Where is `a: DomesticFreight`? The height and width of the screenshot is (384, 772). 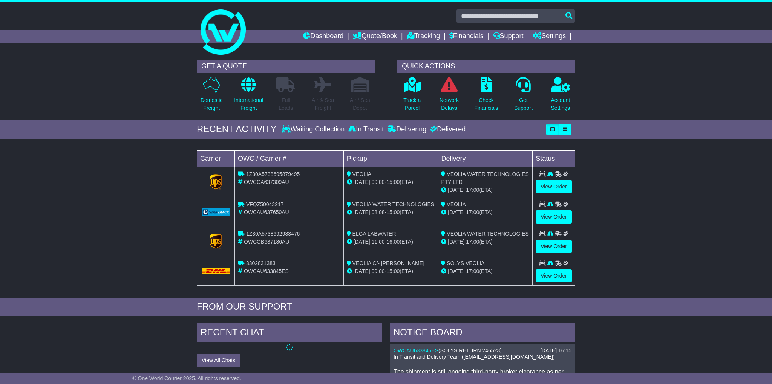
a: DomesticFreight is located at coordinates (212, 96).